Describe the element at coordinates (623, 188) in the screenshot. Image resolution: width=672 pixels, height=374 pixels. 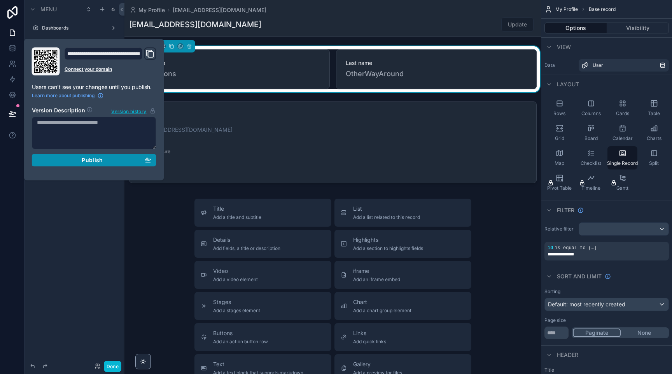
I see `span: Gantt` at that location.